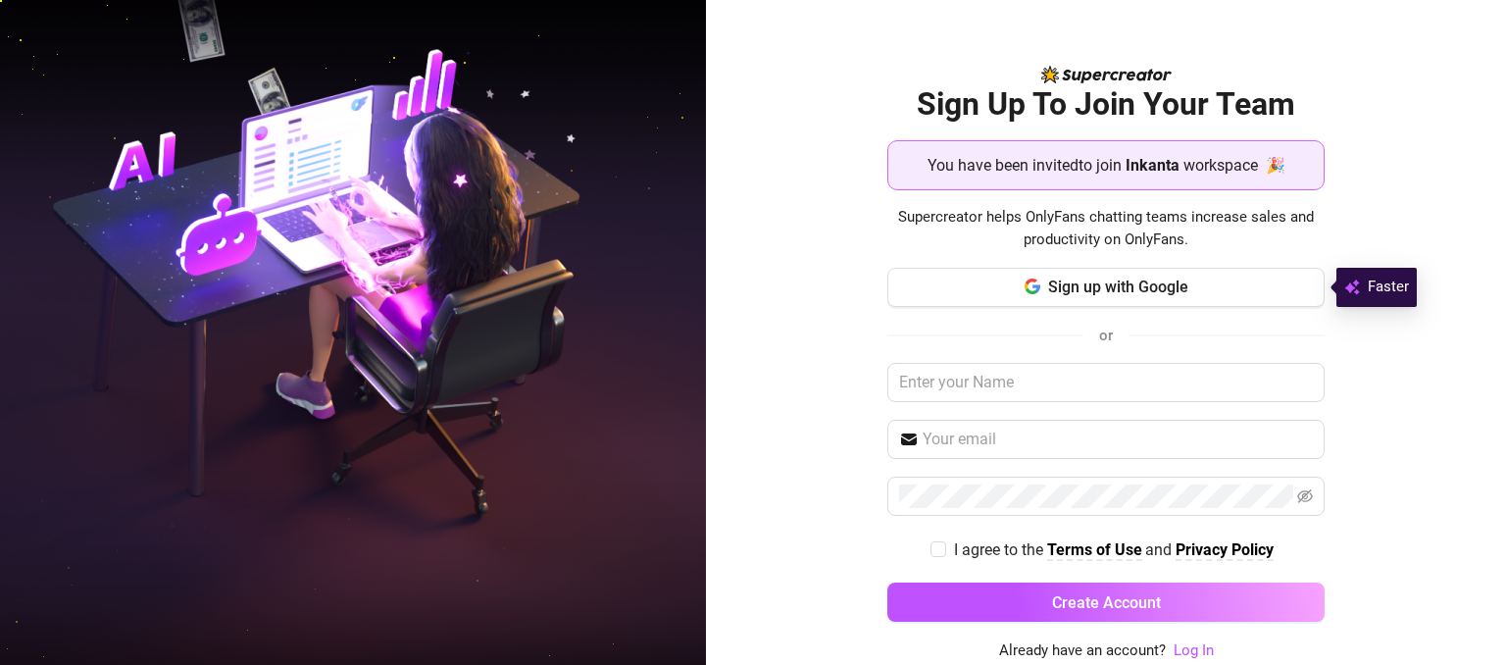  Describe the element at coordinates (1106, 75) in the screenshot. I see `img: logo-BBDzfeDw.svg` at that location.